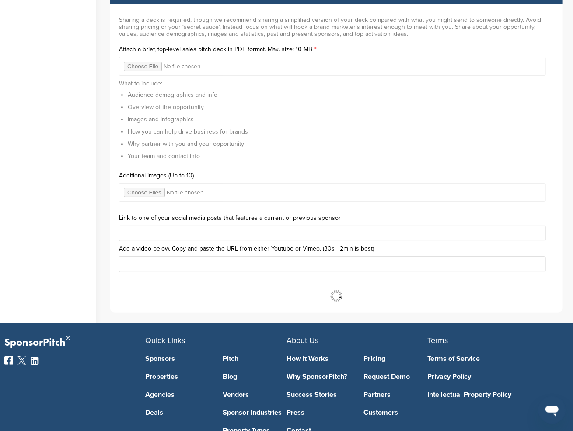 The width and height of the screenshot is (573, 431). Describe the element at coordinates (341, 95) in the screenshot. I see `li: Audience demographics and info` at that location.